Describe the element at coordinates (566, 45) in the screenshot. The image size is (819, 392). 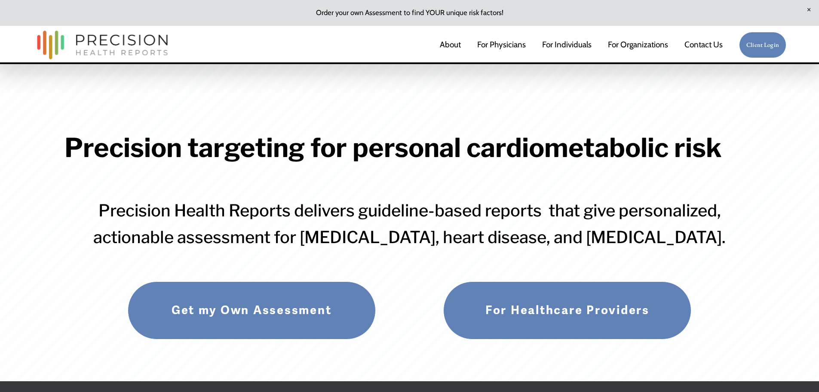
I see `a: For Individuals` at that location.